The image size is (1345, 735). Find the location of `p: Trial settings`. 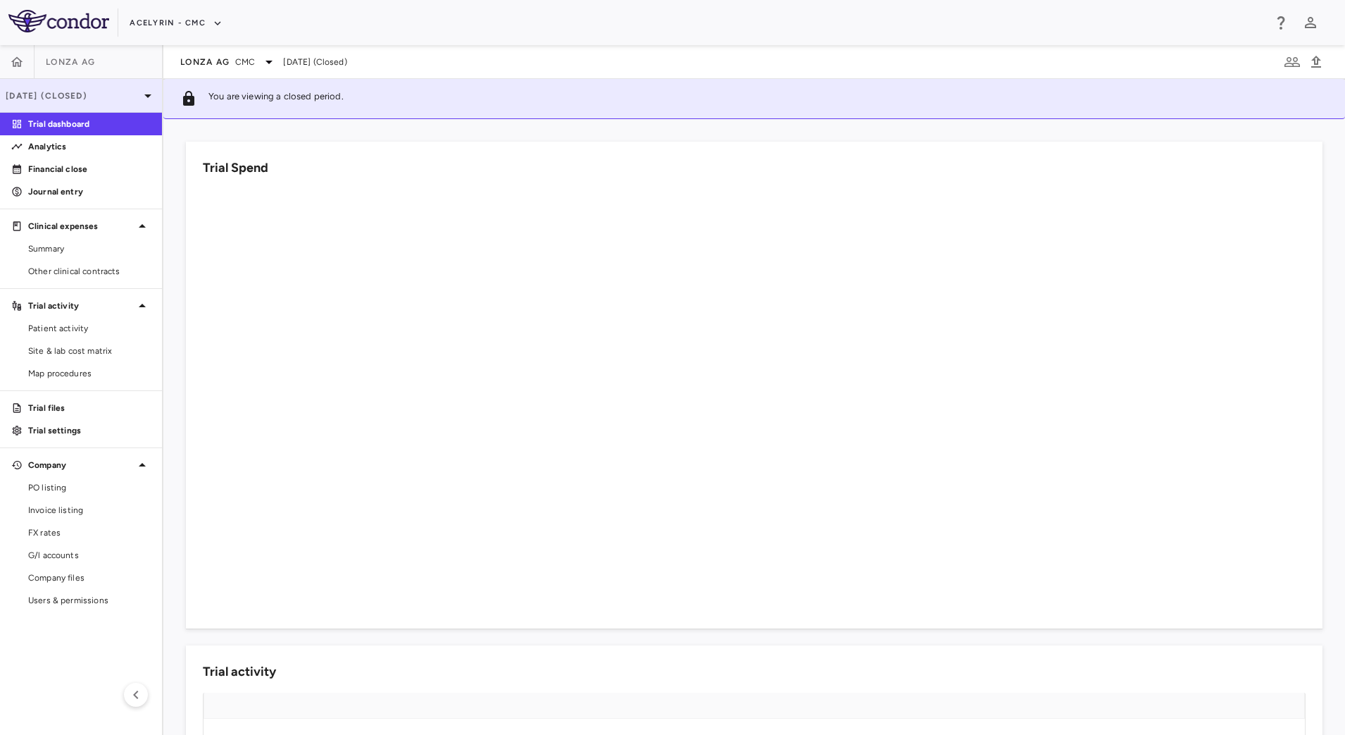

p: Trial settings is located at coordinates (89, 430).